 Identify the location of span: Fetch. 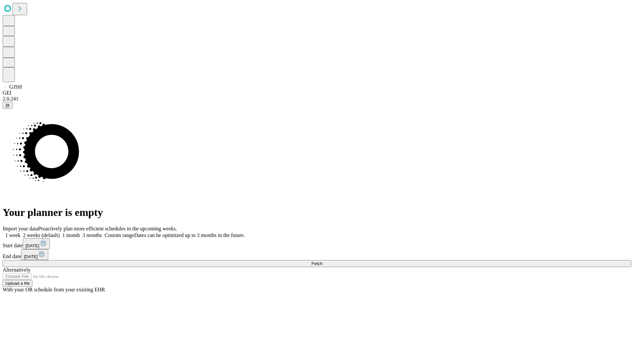
(316, 264).